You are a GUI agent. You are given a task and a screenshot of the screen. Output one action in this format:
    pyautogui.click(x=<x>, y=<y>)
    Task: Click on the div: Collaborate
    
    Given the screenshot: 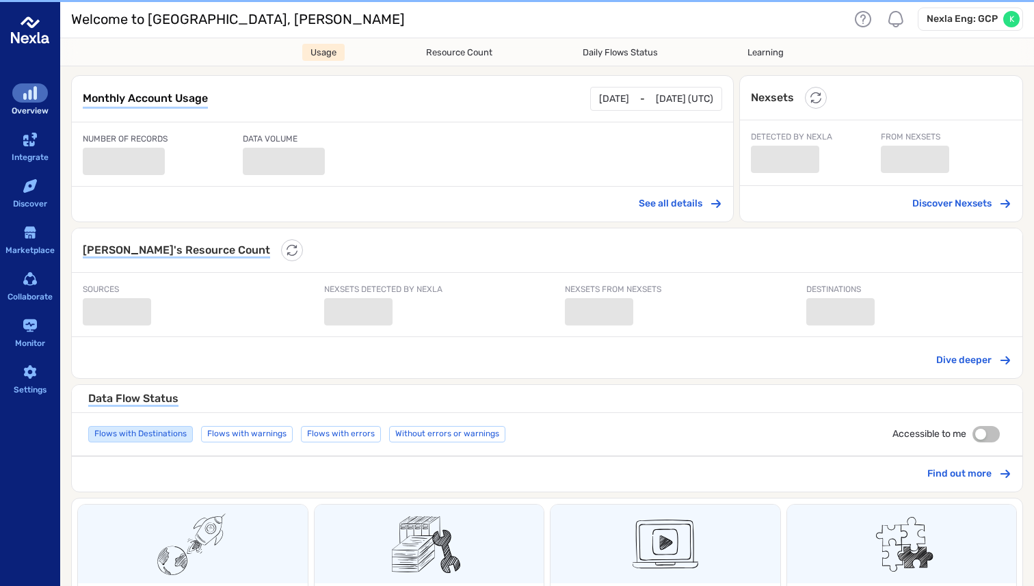 What is the action you would take?
    pyautogui.click(x=30, y=297)
    